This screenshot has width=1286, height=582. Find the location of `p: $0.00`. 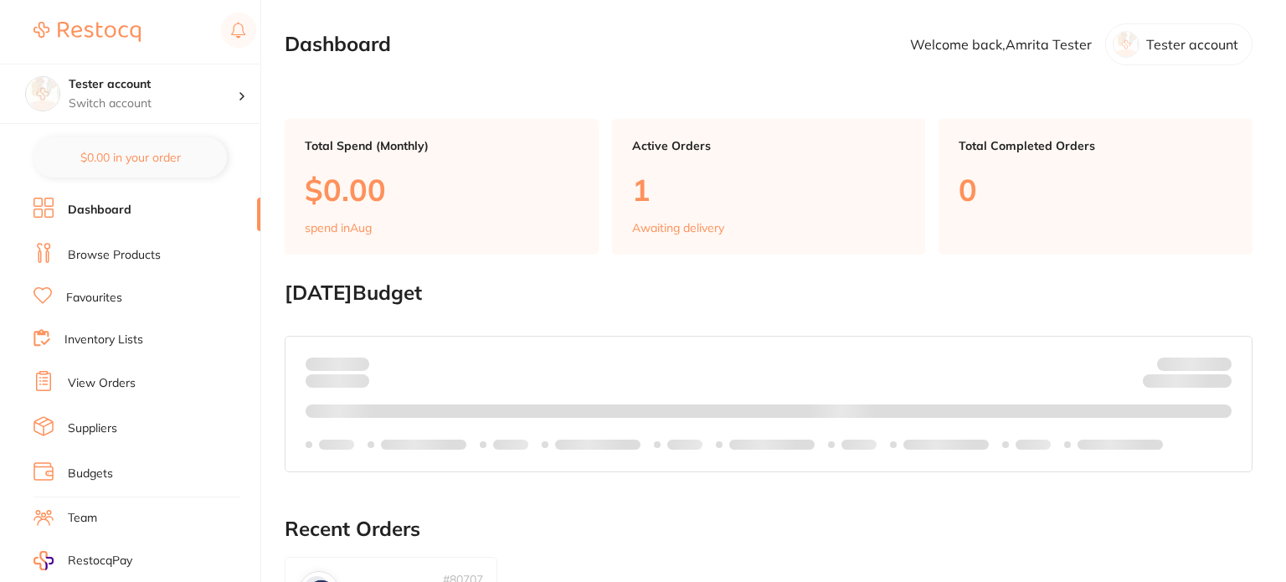

p: $0.00 is located at coordinates (441, 189).